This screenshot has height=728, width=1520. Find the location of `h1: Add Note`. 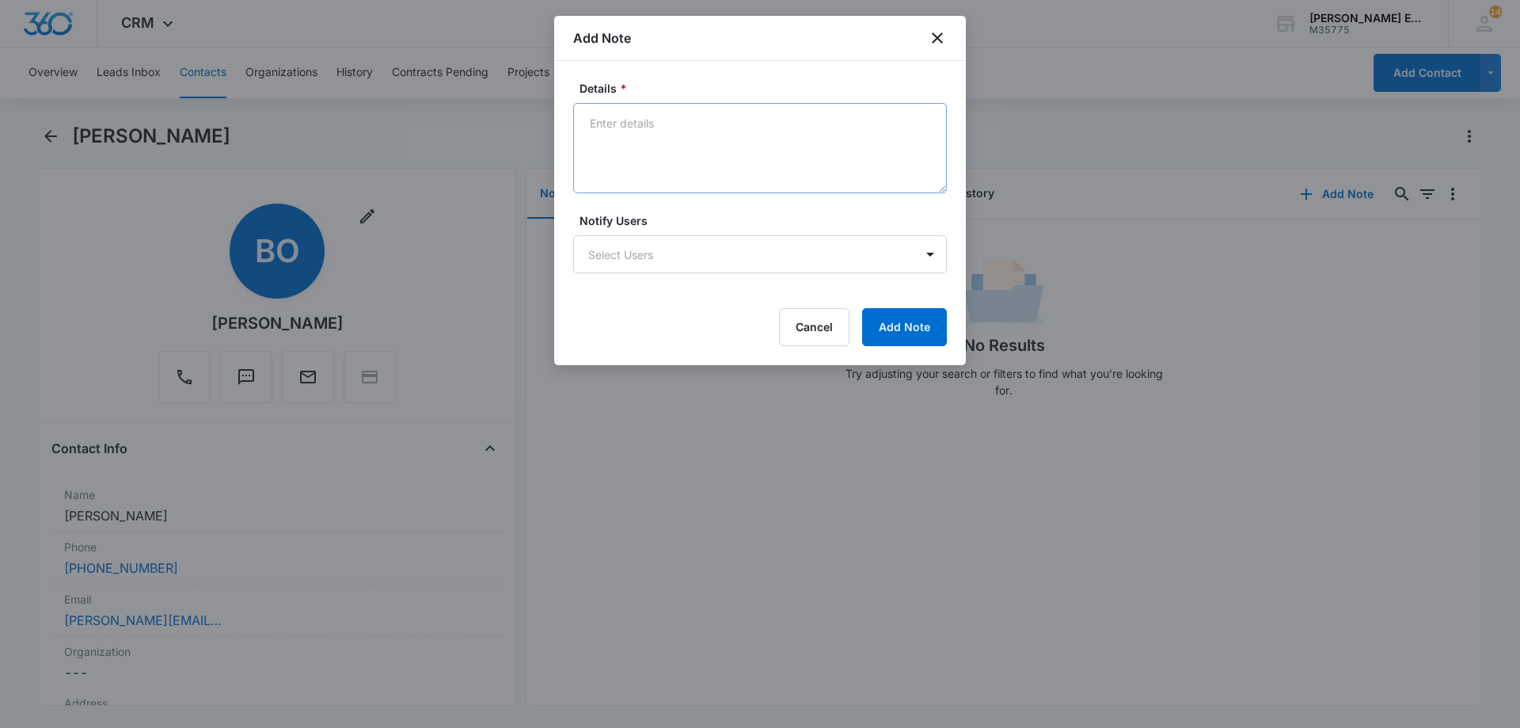

h1: Add Note is located at coordinates (602, 38).